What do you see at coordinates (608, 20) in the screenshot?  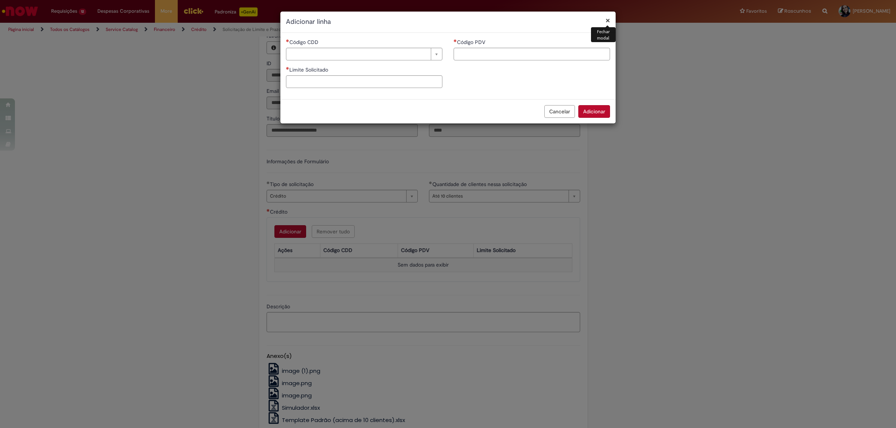 I see `button: Fechar modal` at bounding box center [608, 20].